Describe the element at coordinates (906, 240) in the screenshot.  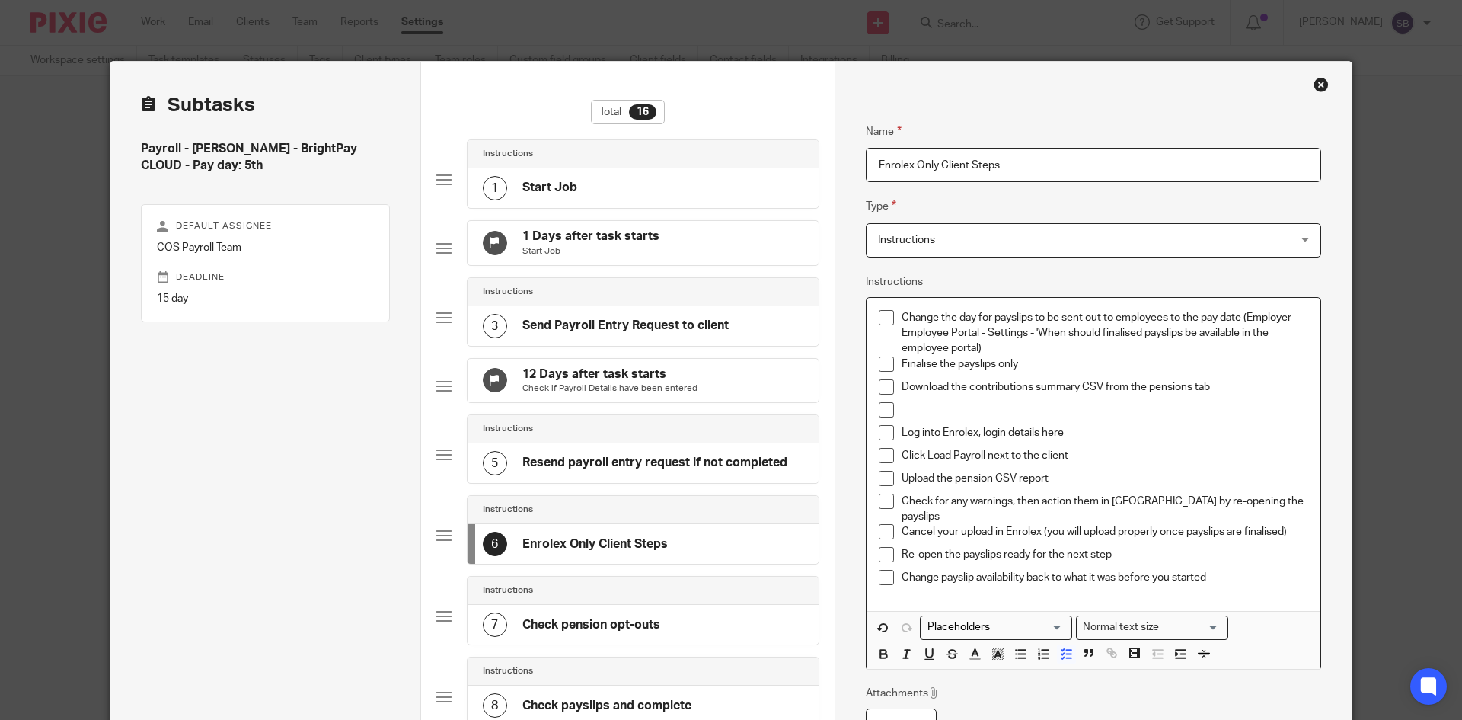
I see `span: Instructions` at that location.